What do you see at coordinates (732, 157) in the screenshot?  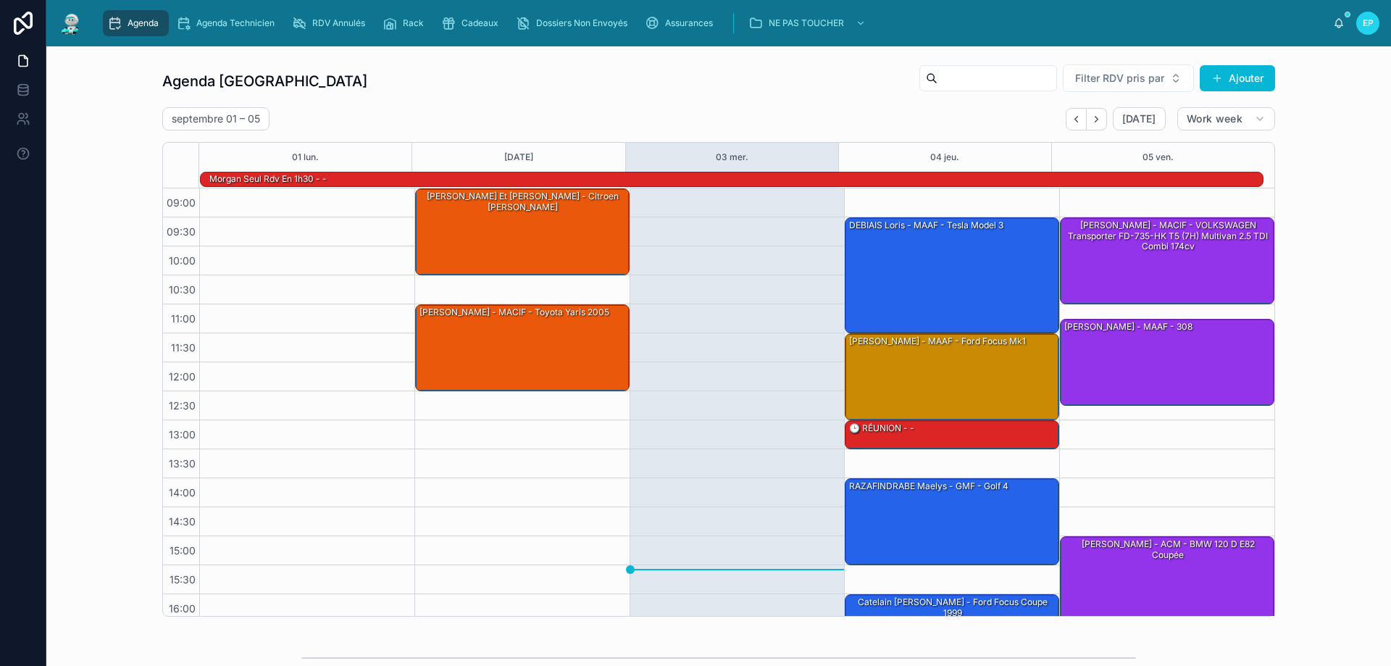 I see `div: 03 mer.` at bounding box center [732, 157].